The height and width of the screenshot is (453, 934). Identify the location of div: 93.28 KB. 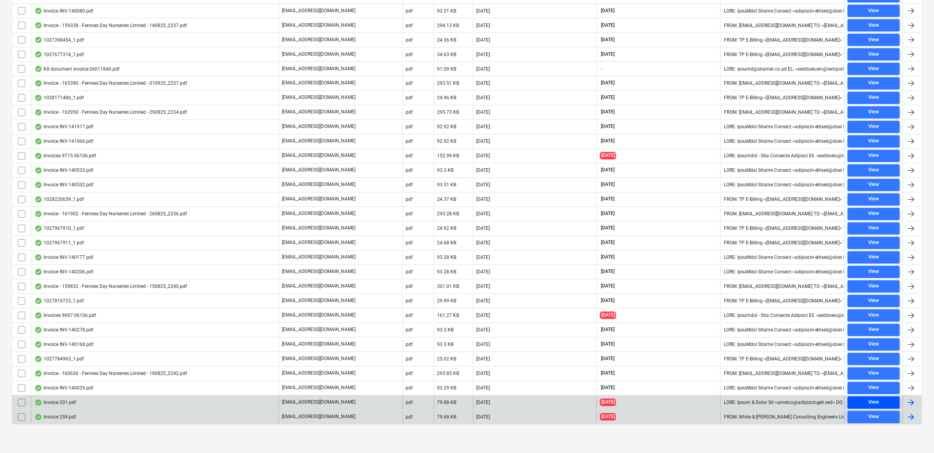
(447, 258).